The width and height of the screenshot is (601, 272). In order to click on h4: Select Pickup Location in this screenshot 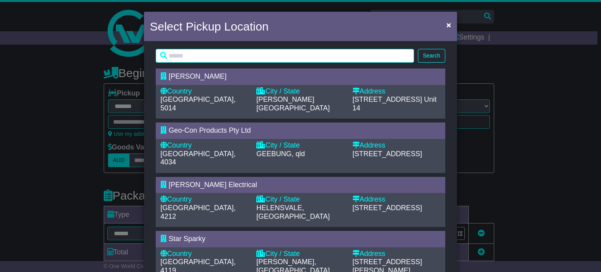, I will do `click(209, 26)`.